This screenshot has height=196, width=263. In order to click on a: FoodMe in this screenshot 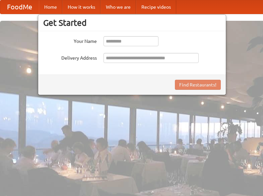, I will do `click(19, 7)`.